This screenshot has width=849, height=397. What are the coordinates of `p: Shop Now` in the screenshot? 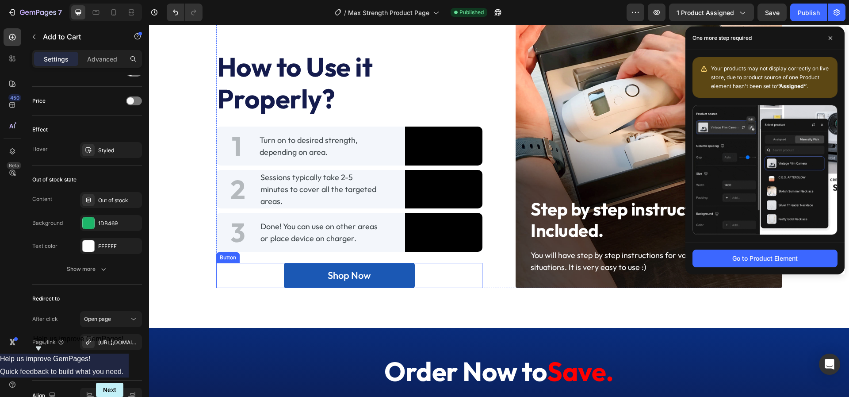 It's located at (200, 250).